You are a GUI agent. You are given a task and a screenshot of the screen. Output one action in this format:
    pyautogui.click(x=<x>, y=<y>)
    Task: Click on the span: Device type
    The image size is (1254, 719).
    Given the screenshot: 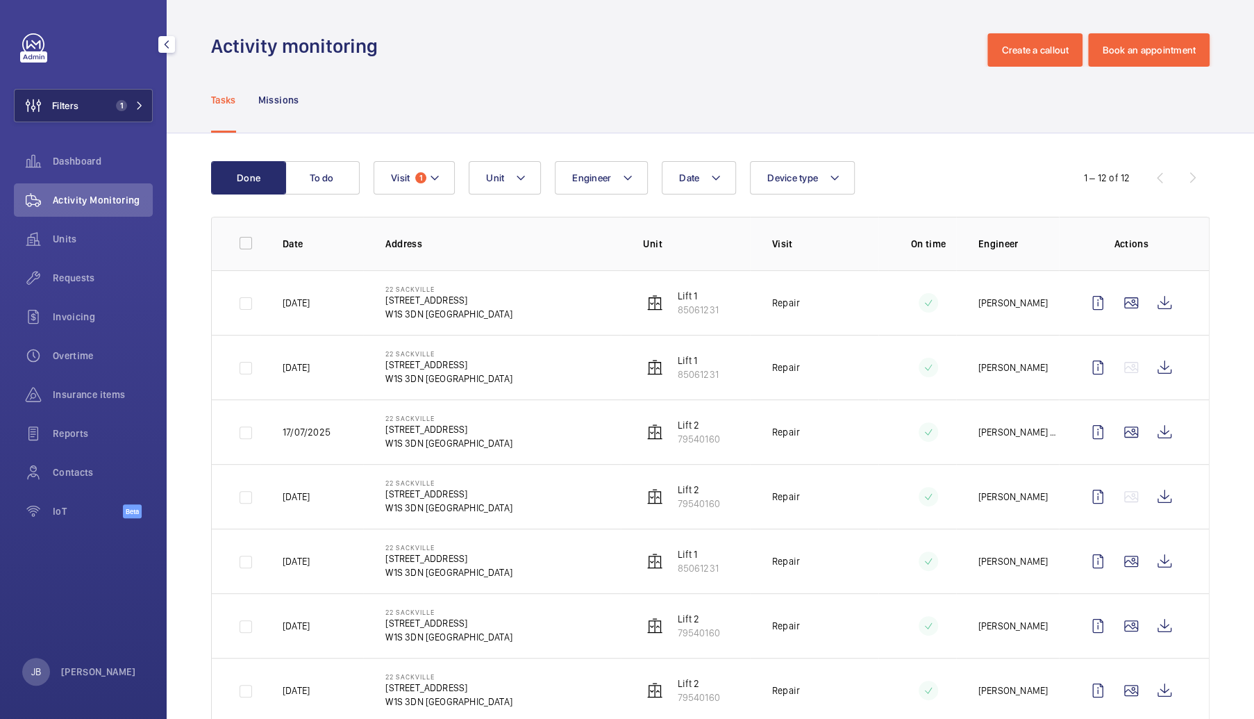 What is the action you would take?
    pyautogui.click(x=793, y=178)
    